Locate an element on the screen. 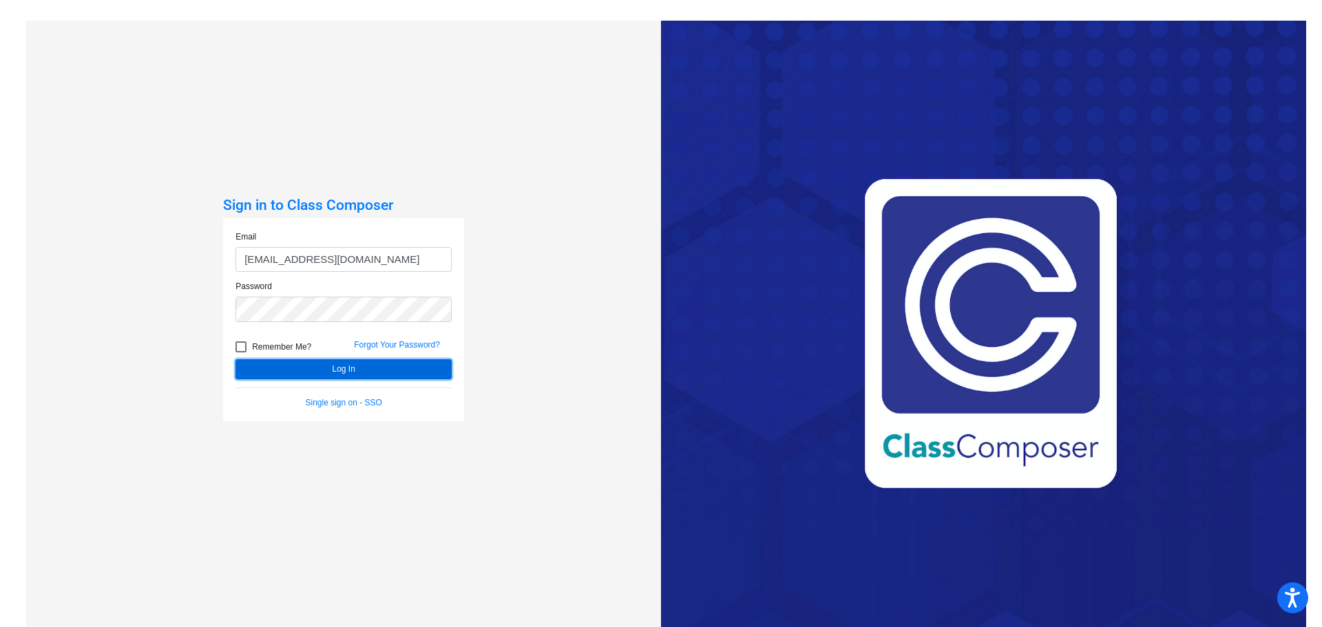  a: Forgot Your Password? is located at coordinates (397, 345).